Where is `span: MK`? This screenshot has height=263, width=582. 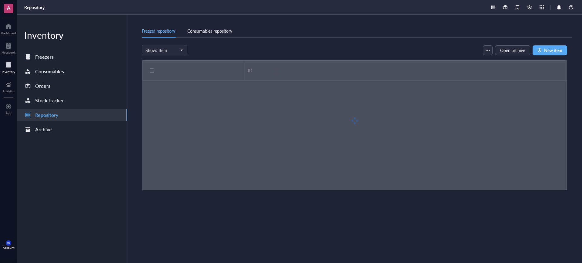 span: MK is located at coordinates (8, 243).